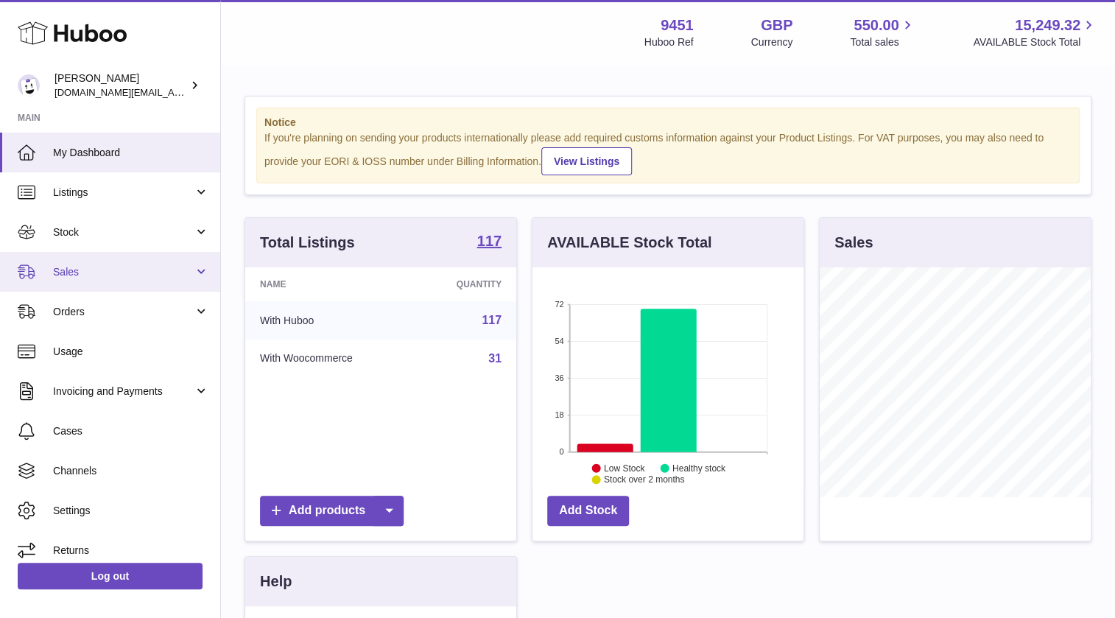 This screenshot has width=1115, height=618. I want to click on text: Low Stock, so click(624, 468).